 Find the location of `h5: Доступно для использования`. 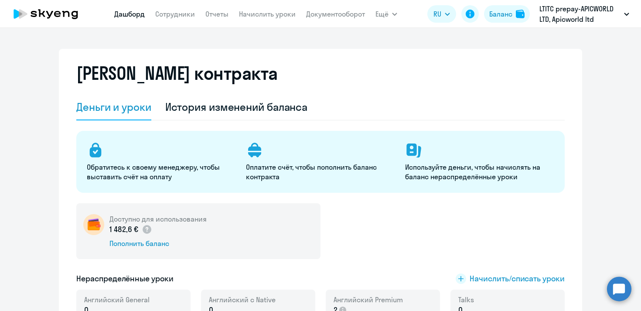

h5: Доступно для использования is located at coordinates (158, 219).